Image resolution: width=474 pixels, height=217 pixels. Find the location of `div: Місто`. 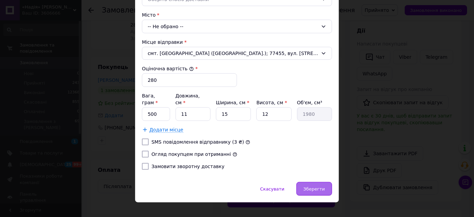

div: Місто is located at coordinates (237, 15).